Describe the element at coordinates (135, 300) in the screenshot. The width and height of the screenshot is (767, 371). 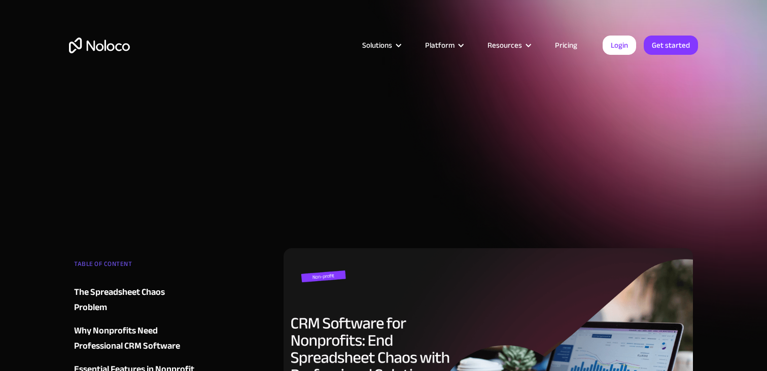
I see `div: The Spreadsheet Chaos Problem` at that location.